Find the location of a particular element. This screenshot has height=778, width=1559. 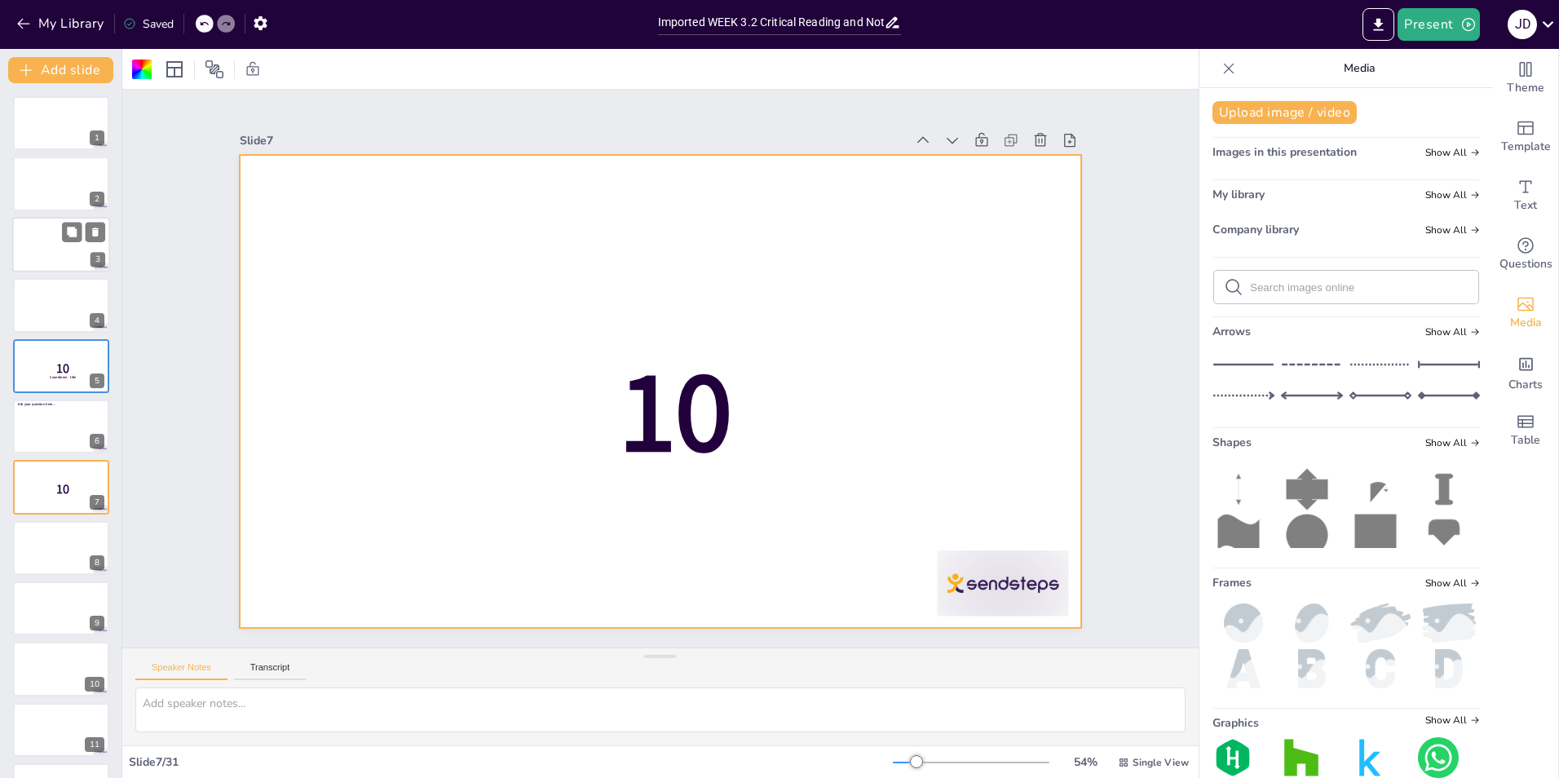

div: J D is located at coordinates (1523, 24).